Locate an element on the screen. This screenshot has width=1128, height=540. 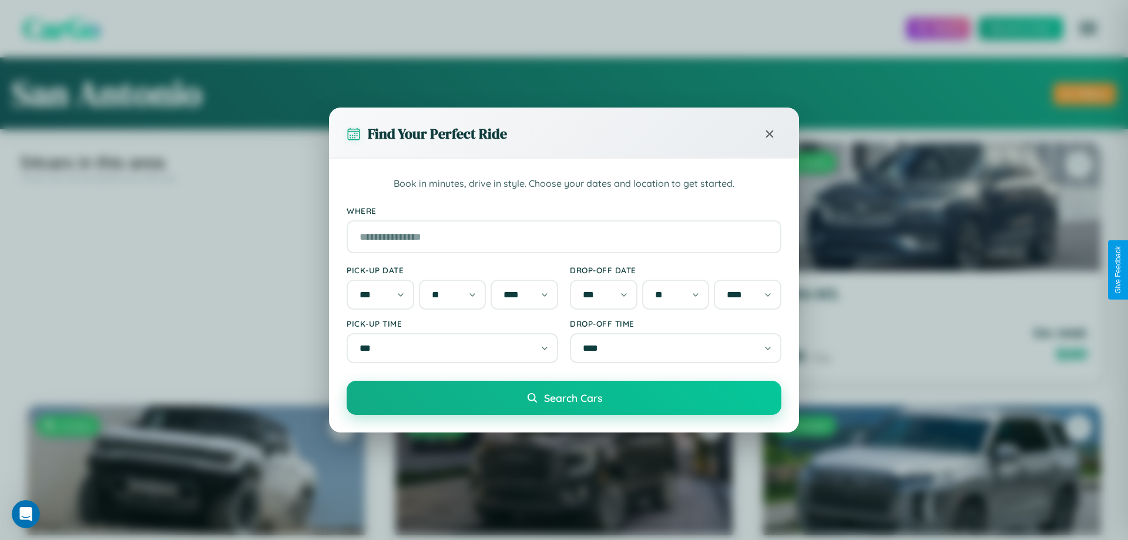
span: Search Cars is located at coordinates (573, 398).